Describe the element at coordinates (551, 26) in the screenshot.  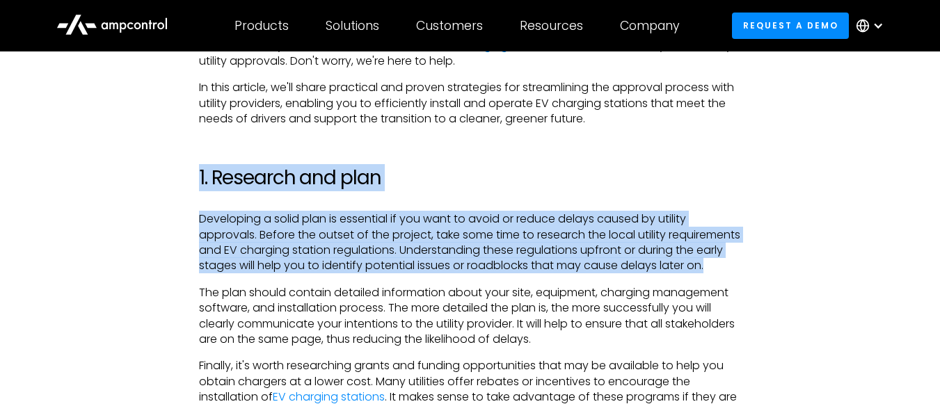
I see `div: Resources` at that location.